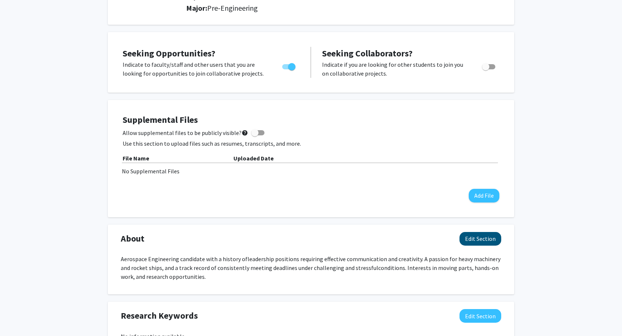 The width and height of the screenshot is (622, 336). Describe the element at coordinates (253, 158) in the screenshot. I see `b: Uploaded Date` at that location.